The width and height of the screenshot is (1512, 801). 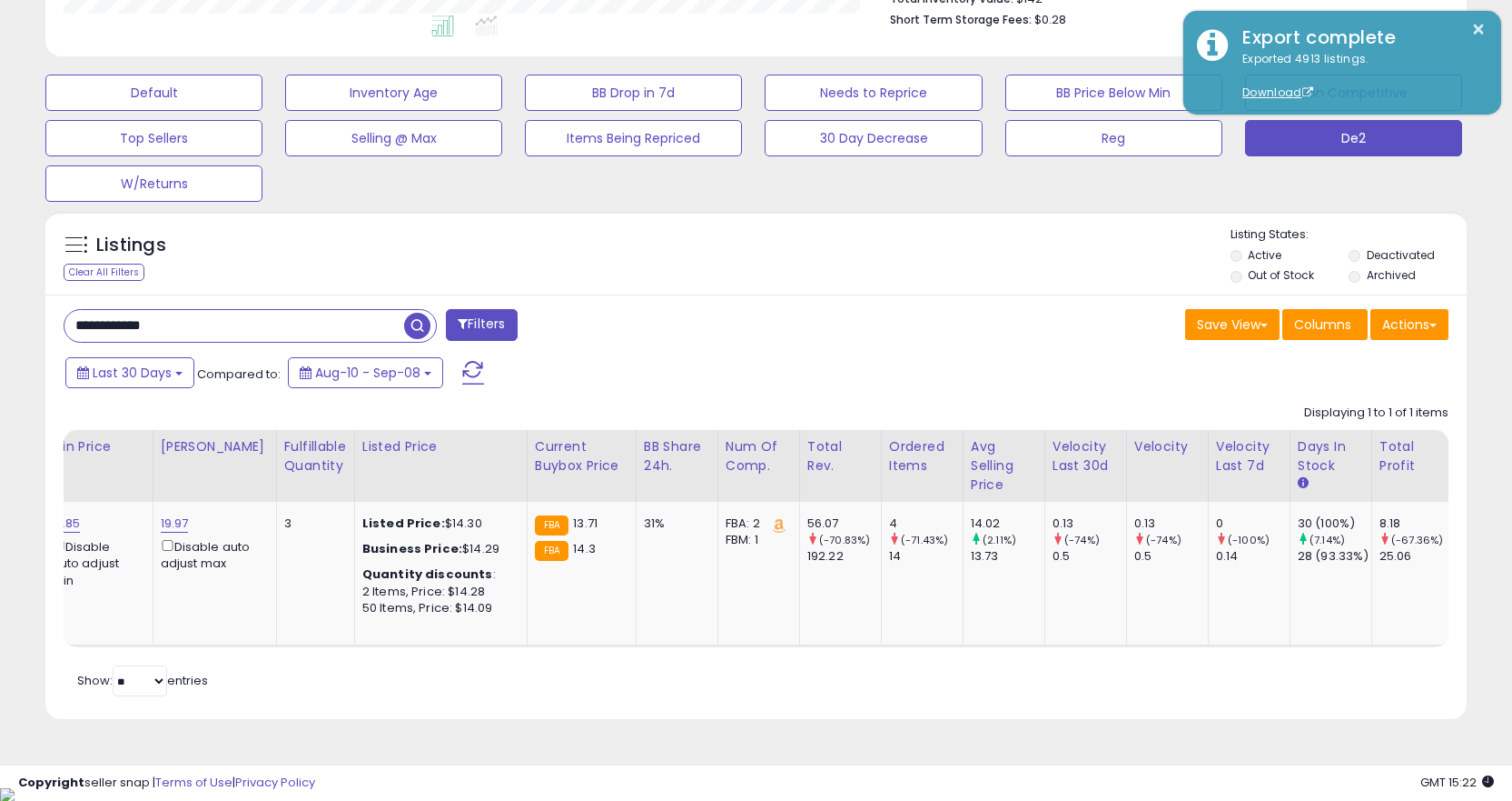 What do you see at coordinates (51, 782) in the screenshot?
I see `strong: Copyright` at bounding box center [51, 782].